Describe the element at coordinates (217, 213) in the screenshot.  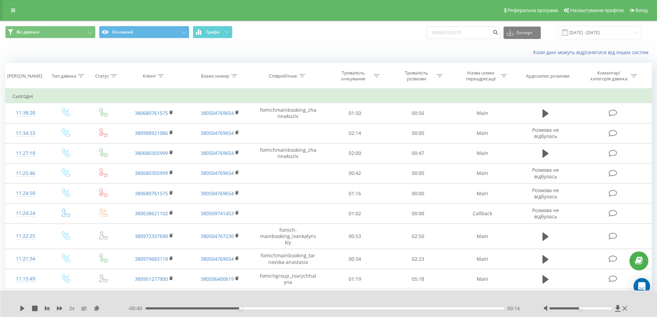
I see `a: 380509741453` at that location.